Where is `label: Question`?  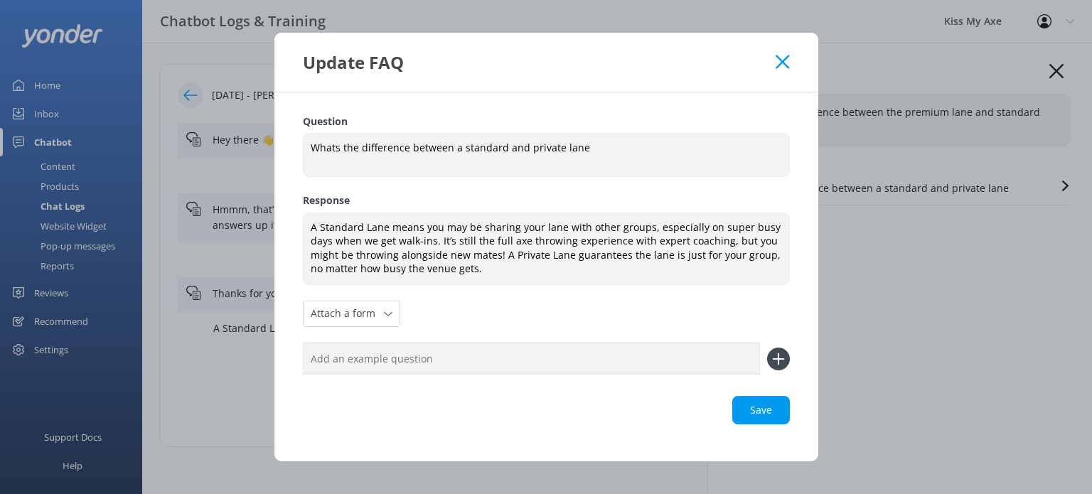 label: Question is located at coordinates (546, 122).